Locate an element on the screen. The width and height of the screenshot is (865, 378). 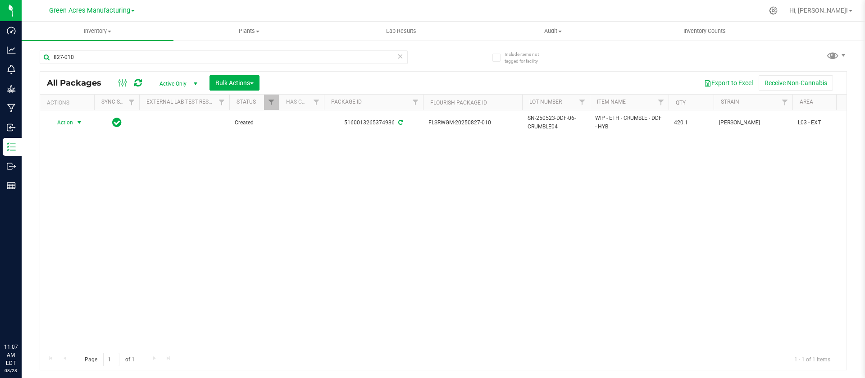
button: Export to Excel is located at coordinates (728, 83).